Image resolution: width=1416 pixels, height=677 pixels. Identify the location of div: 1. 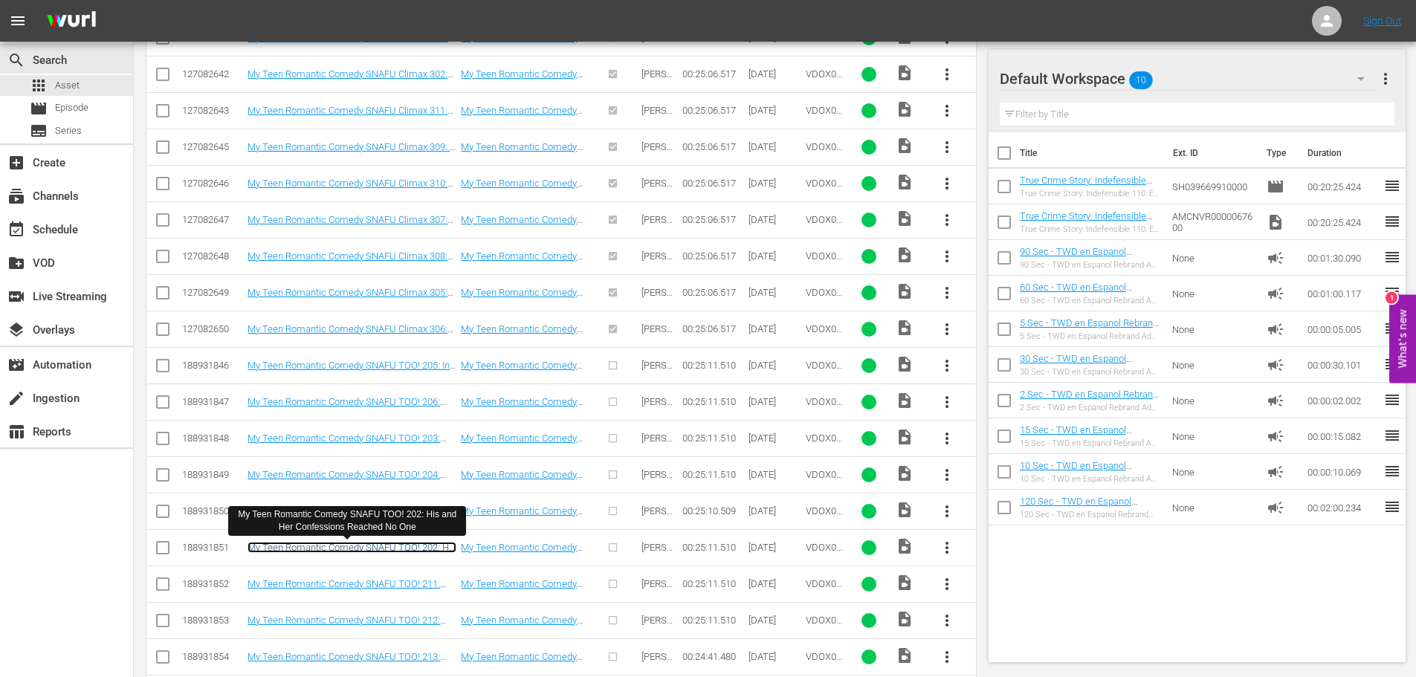
(1392, 297).